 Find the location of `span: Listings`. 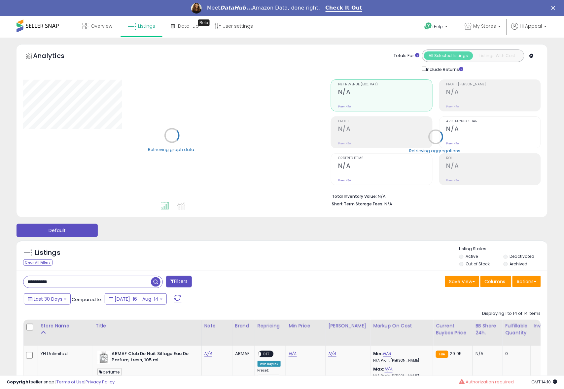

span: Listings is located at coordinates (147, 26).